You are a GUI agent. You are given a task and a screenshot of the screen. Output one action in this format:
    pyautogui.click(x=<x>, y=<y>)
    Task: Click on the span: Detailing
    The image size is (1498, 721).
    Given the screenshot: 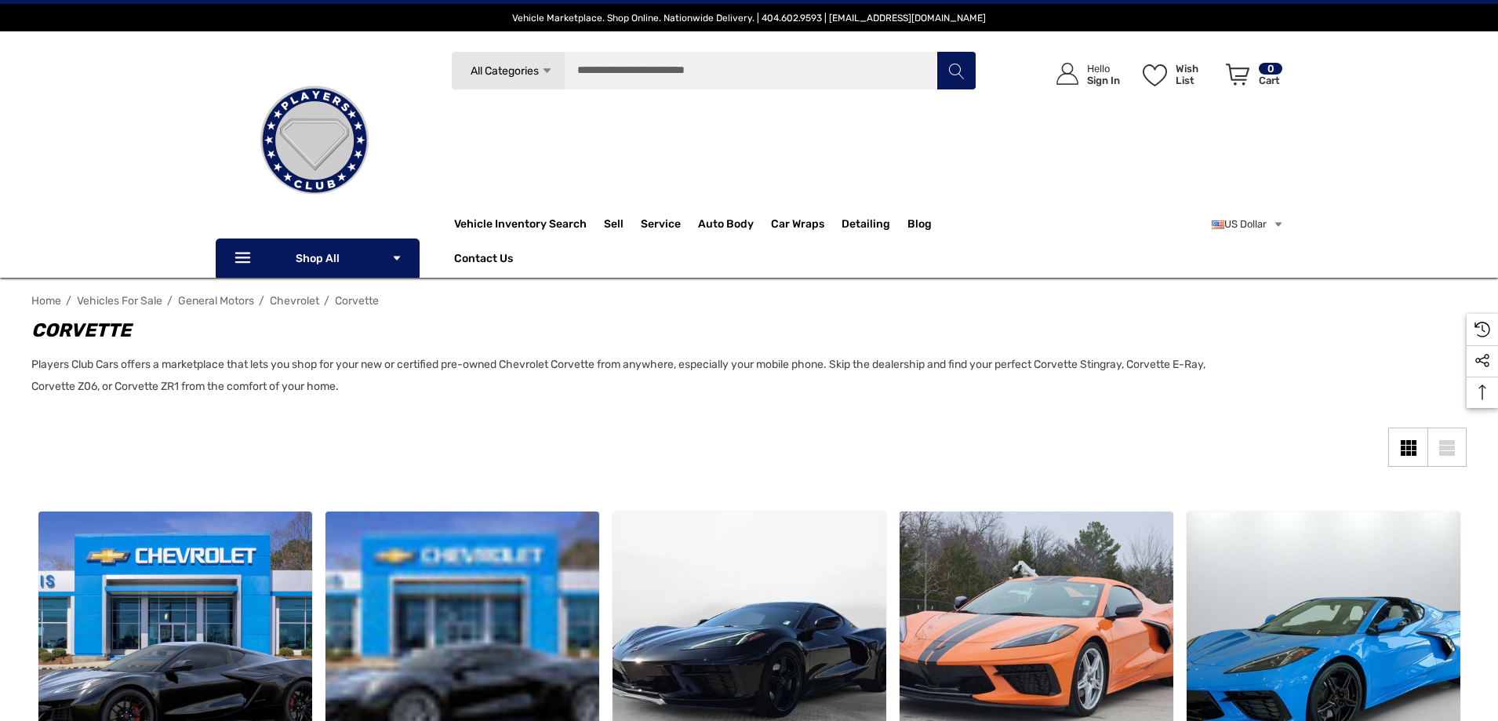 What is the action you would take?
    pyautogui.click(x=866, y=226)
    